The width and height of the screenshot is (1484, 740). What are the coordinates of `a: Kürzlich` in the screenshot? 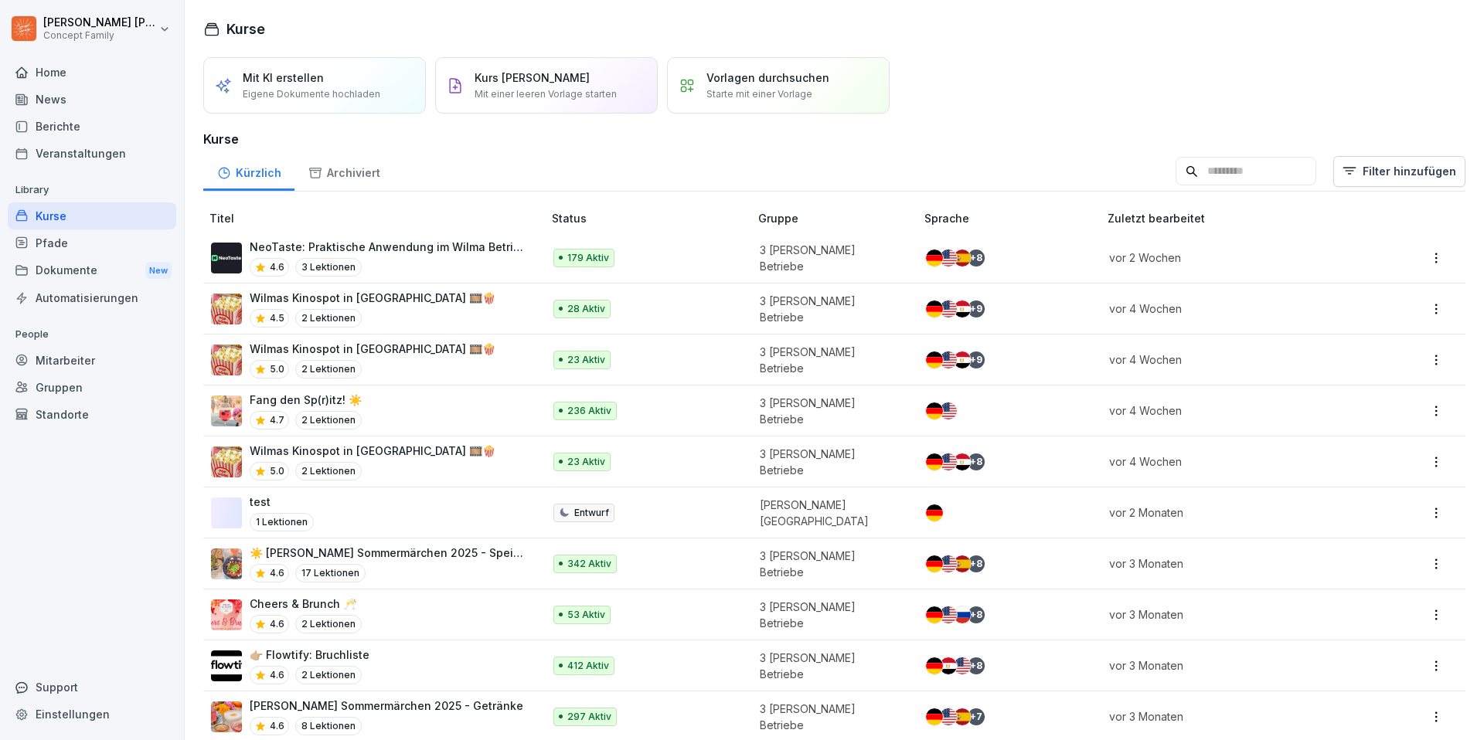 It's located at (249, 171).